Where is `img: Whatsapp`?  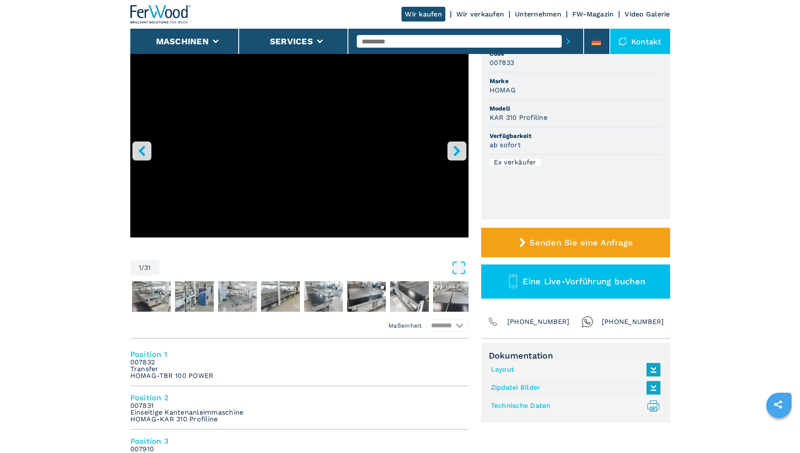
img: Whatsapp is located at coordinates (588, 322).